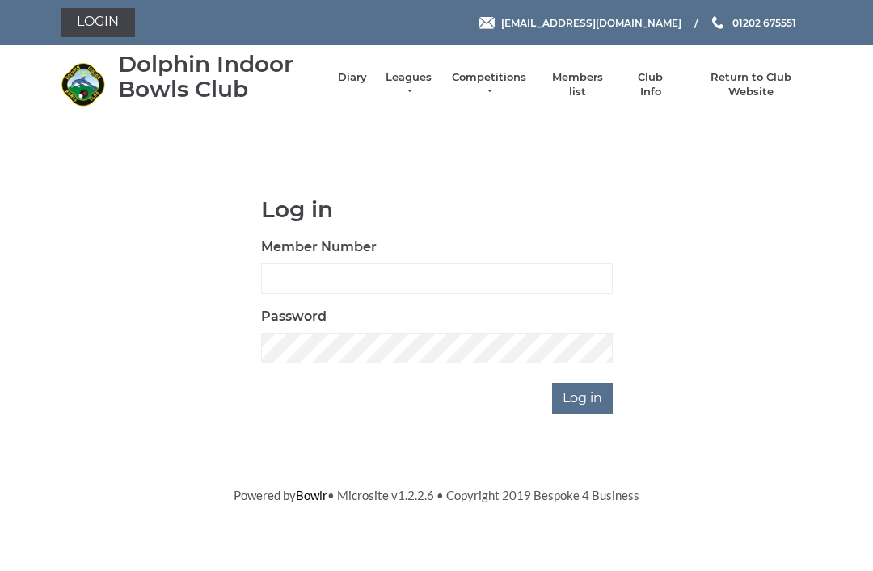 The image size is (873, 571). I want to click on h1: Log in, so click(436, 209).